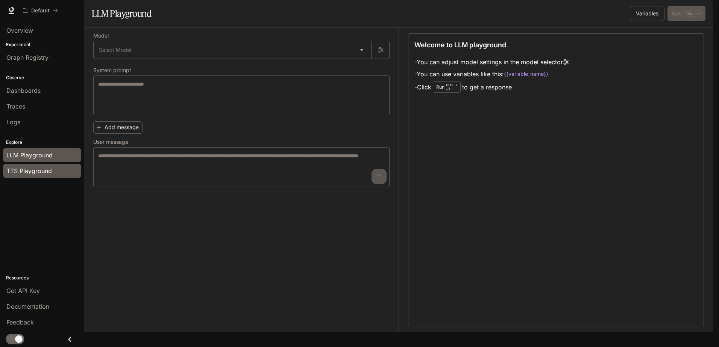 Image resolution: width=719 pixels, height=347 pixels. I want to click on p: User message, so click(111, 142).